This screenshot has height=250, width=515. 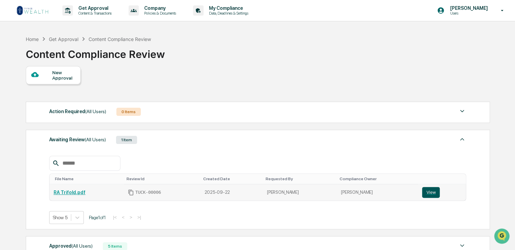 I want to click on div: Start new chat, so click(x=67, y=55).